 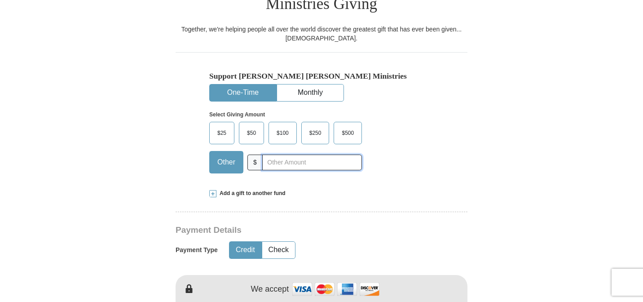 What do you see at coordinates (226, 162) in the screenshot?
I see `span: Other` at bounding box center [226, 162].